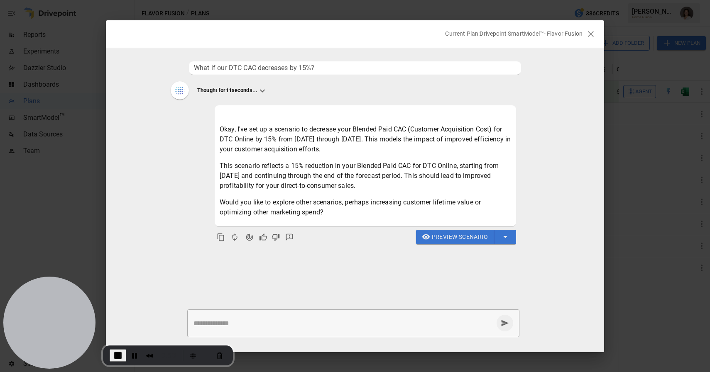 The image size is (710, 372). I want to click on p: Thought for 11 seconds..., so click(227, 90).